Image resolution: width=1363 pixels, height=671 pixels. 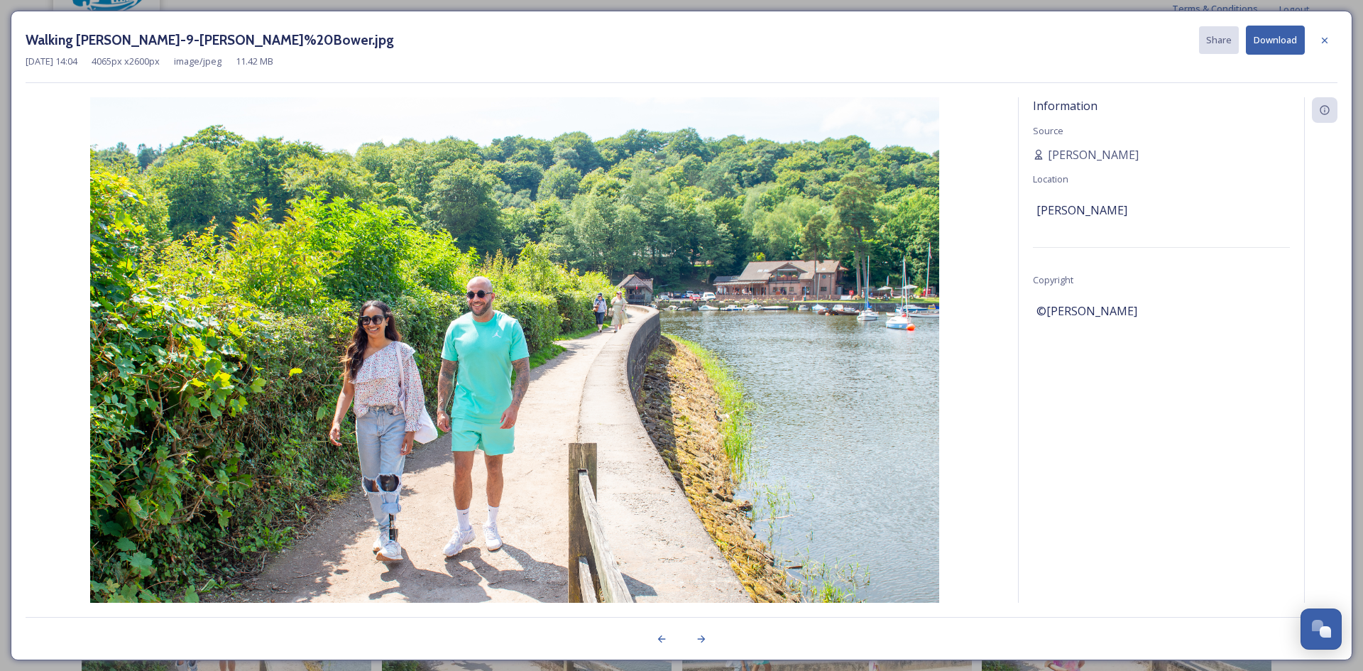 I want to click on img: Walking%20Rudyard%20Lake-9-Cathy%2520Bower.jpg, so click(x=515, y=368).